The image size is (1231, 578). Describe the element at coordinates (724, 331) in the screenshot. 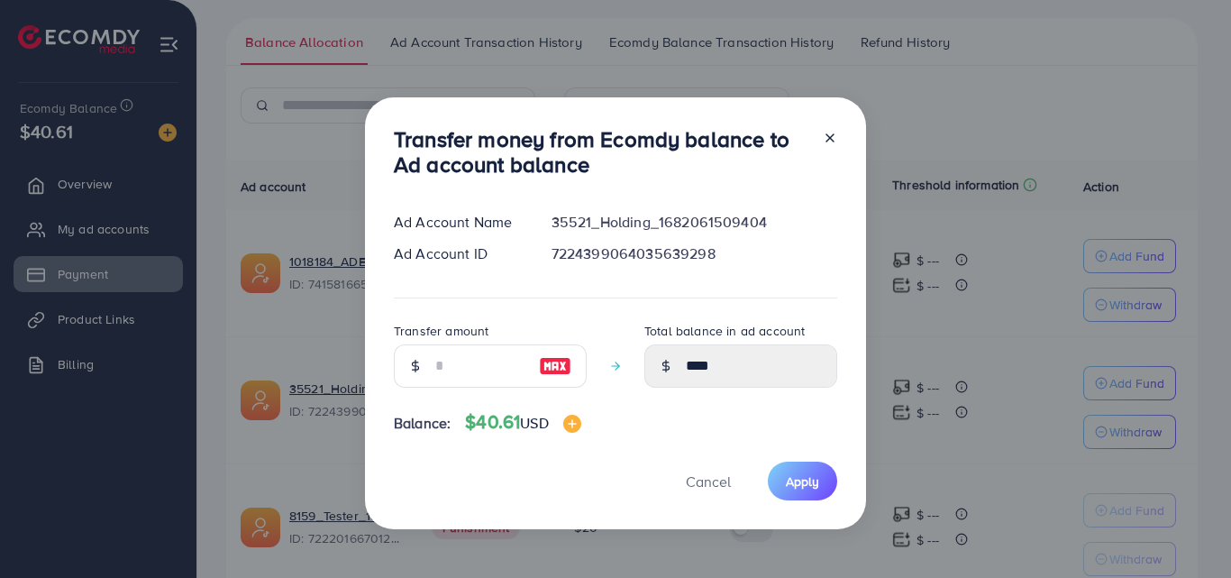

I see `label: Total balance in ad account` at that location.